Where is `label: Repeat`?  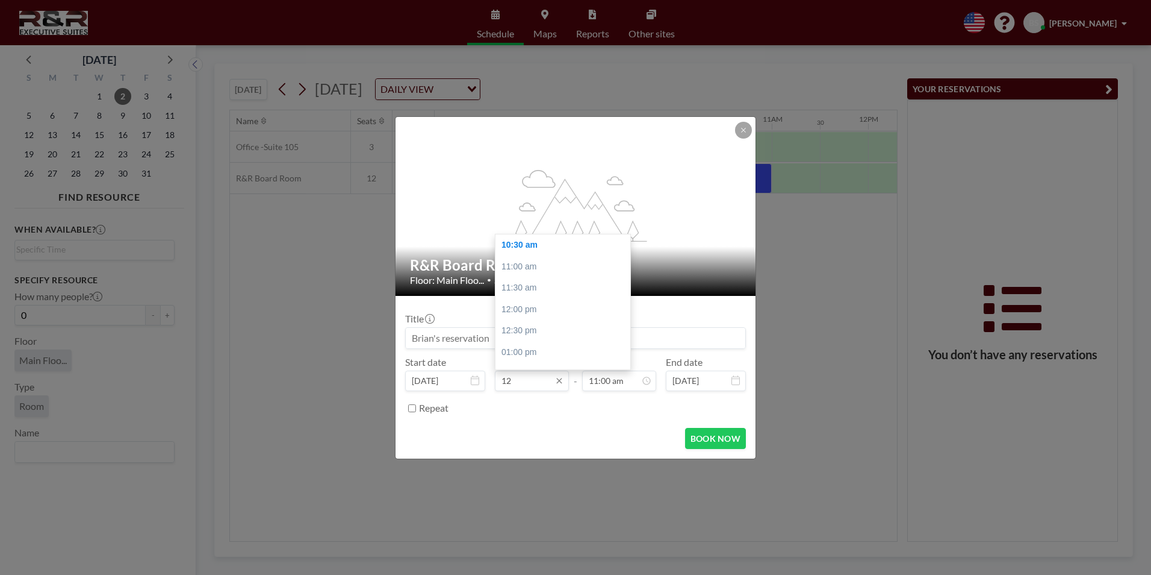 label: Repeat is located at coordinates (434, 408).